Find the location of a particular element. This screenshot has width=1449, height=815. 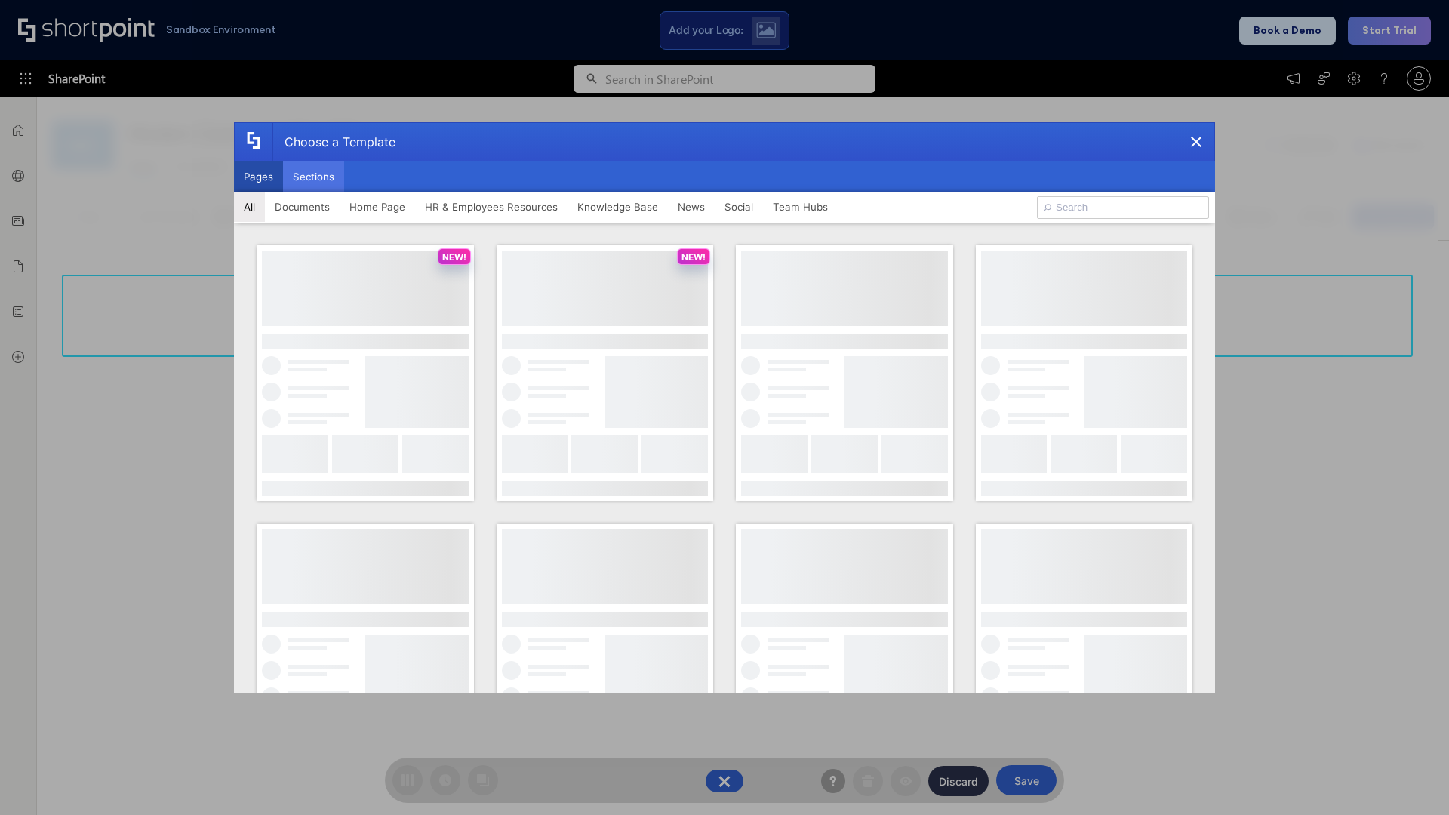

button: News is located at coordinates (691, 207).